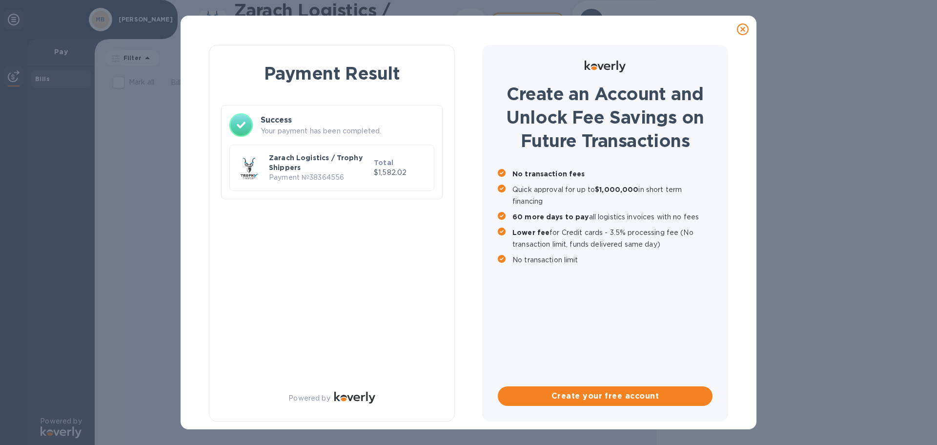 This screenshot has height=445, width=937. Describe the element at coordinates (617, 189) in the screenshot. I see `b: $1,000,000` at that location.